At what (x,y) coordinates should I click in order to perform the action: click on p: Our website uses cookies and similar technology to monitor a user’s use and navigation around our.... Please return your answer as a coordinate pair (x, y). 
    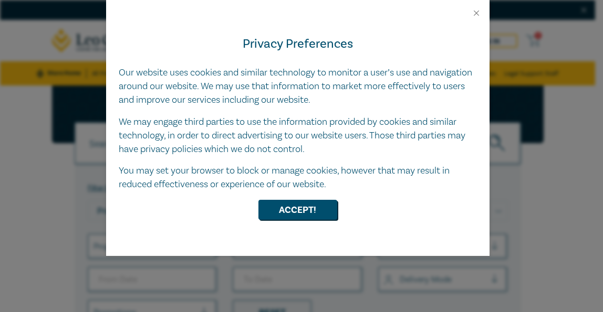
    Looking at the image, I should click on (298, 87).